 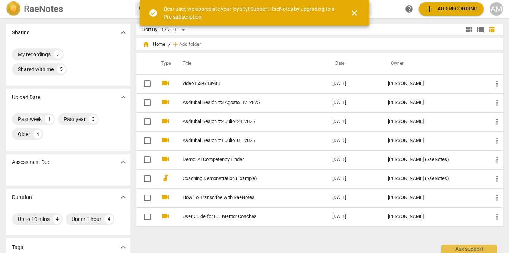 I want to click on span: audiotrack, so click(x=165, y=178).